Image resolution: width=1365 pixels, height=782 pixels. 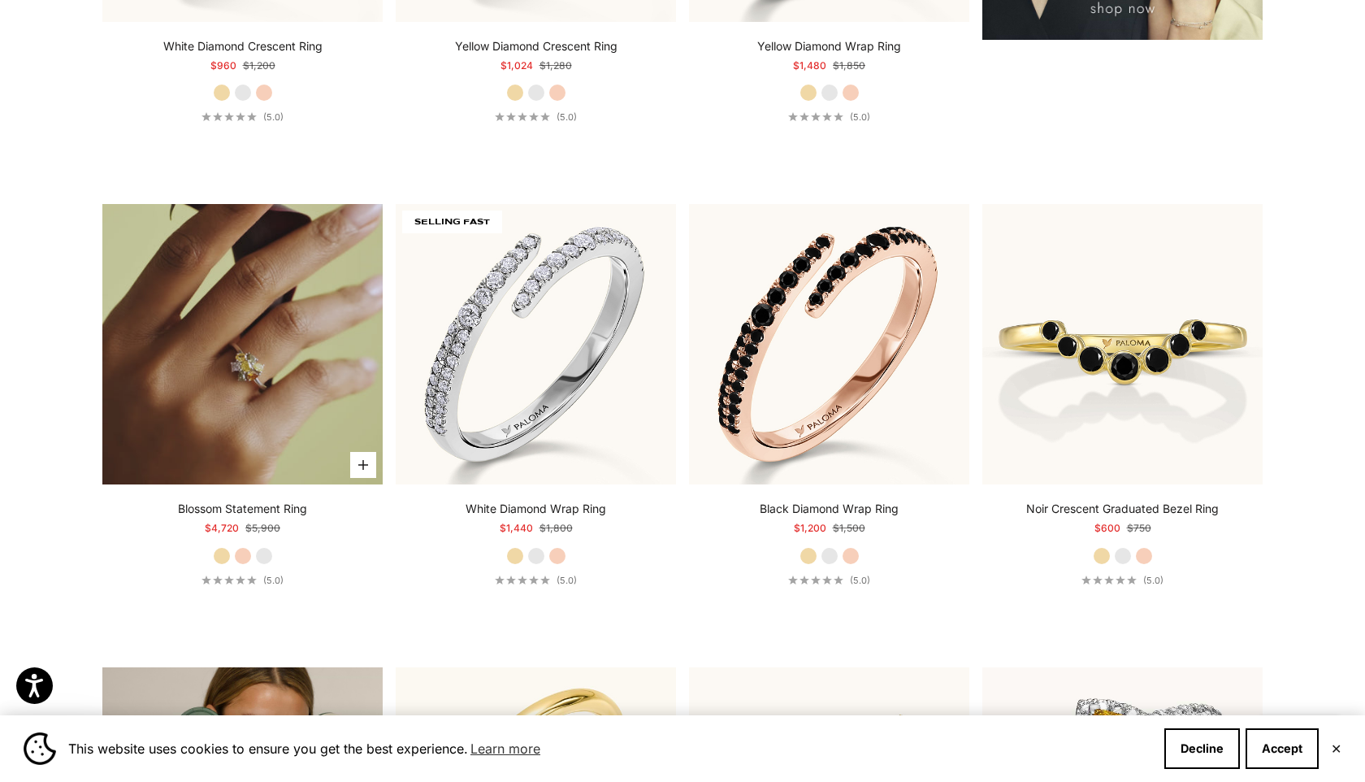 I want to click on img: #RoseGold, so click(x=829, y=344).